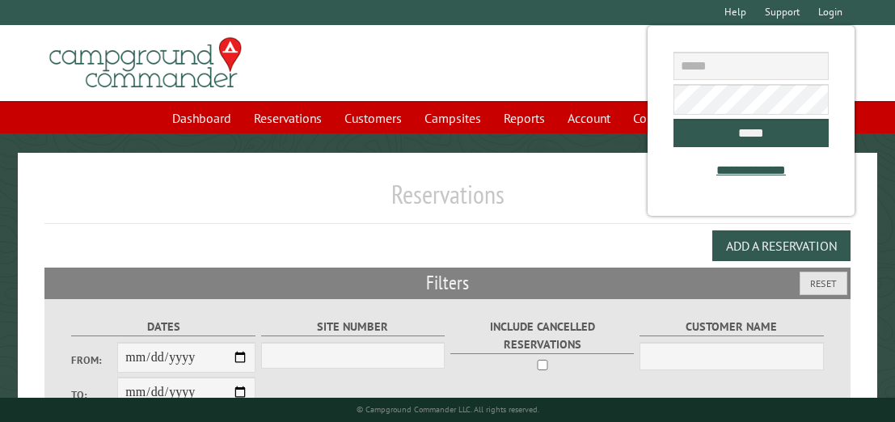 The image size is (895, 422). What do you see at coordinates (94, 395) in the screenshot?
I see `label: To:` at bounding box center [94, 395].